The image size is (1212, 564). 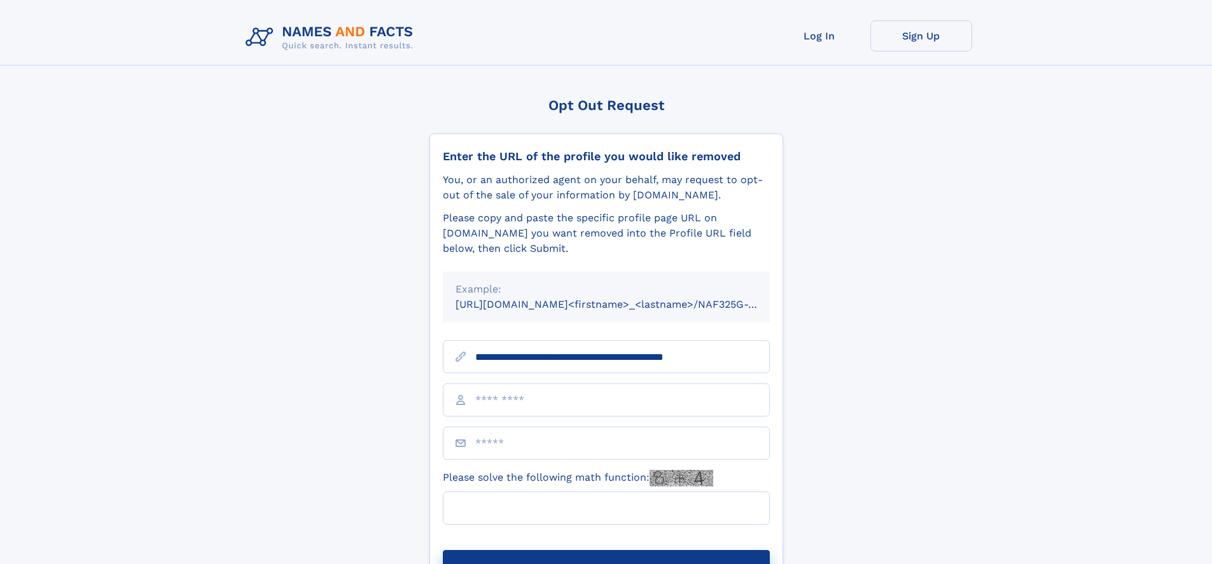 I want to click on a: Log In, so click(x=819, y=36).